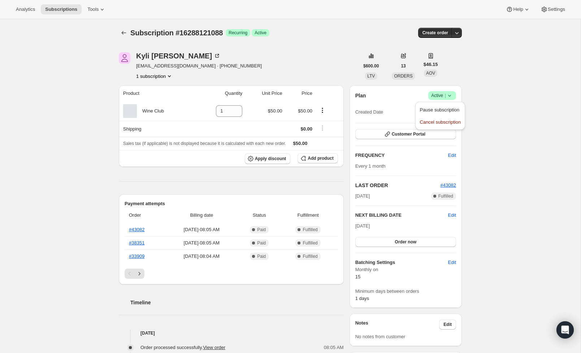 The width and height of the screenshot is (581, 353). What do you see at coordinates (517, 9) in the screenshot?
I see `span: Help` at bounding box center [517, 9].